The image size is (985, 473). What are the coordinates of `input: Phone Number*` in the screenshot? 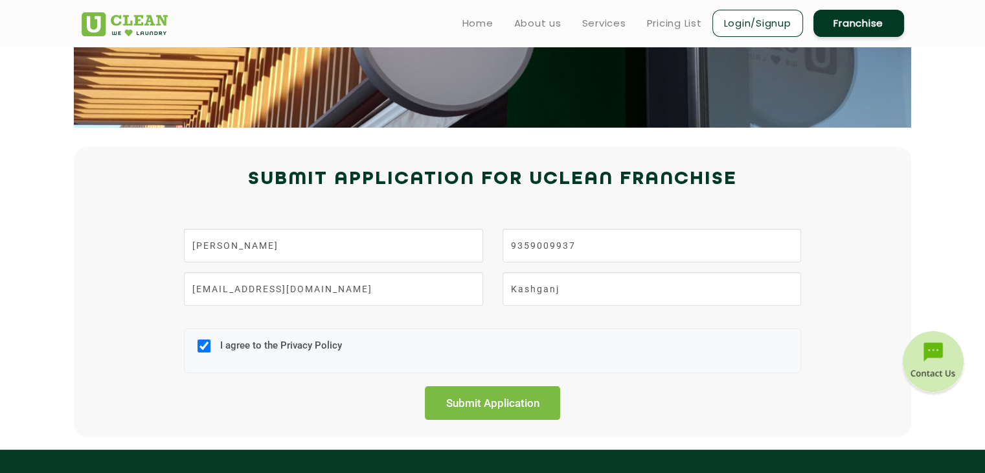 It's located at (651, 245).